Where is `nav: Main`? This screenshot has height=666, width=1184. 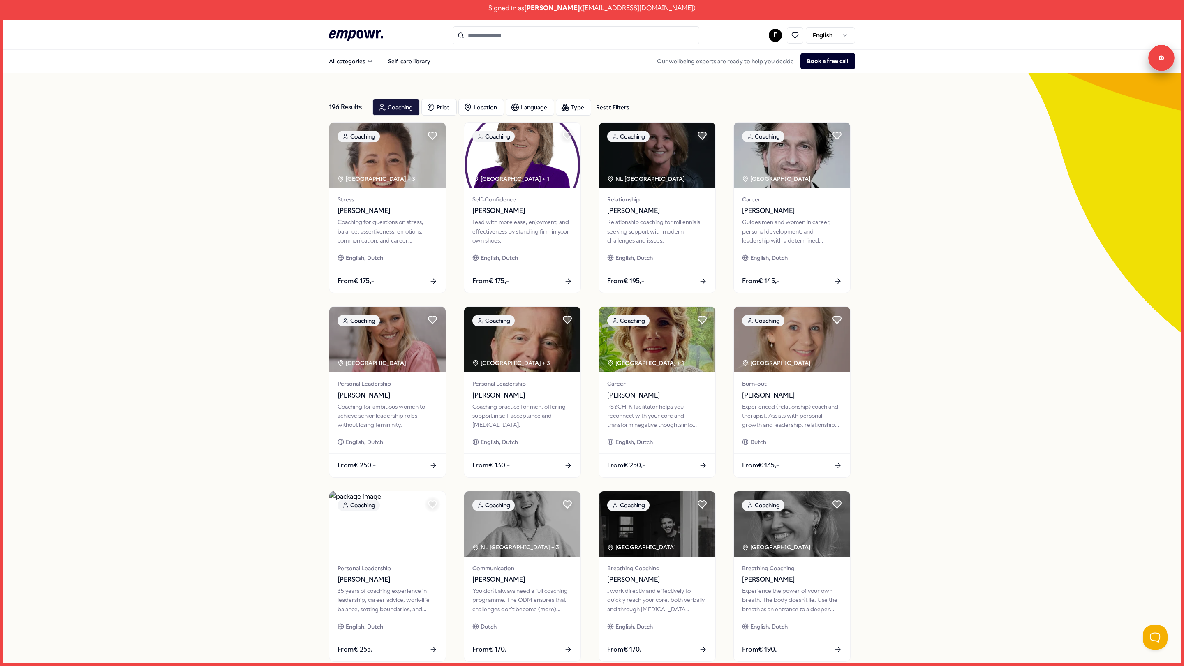 nav: Main is located at coordinates (379, 61).